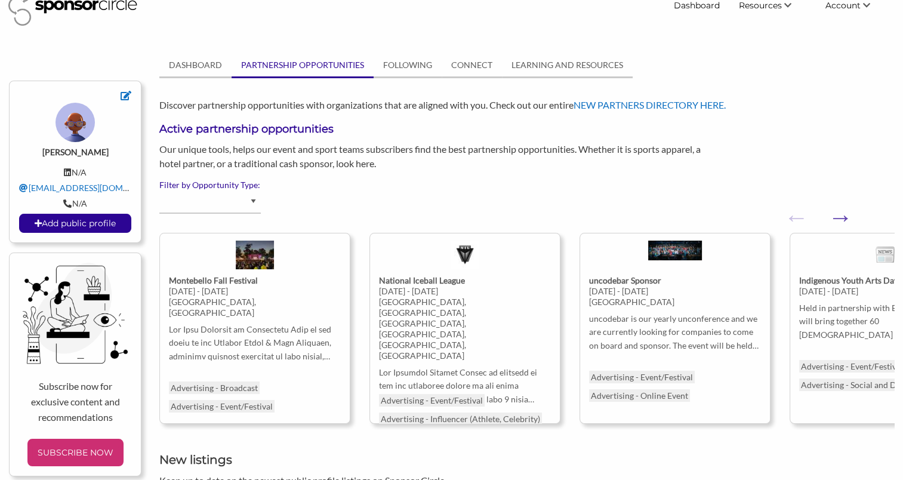  What do you see at coordinates (465, 386) in the screenshot?
I see `p: Lor Ipsumdol Sitamet Consec ad elitsedd ei tem inc utlaboree dolore ma ali enima minimven quisno ...` at bounding box center [465, 386].